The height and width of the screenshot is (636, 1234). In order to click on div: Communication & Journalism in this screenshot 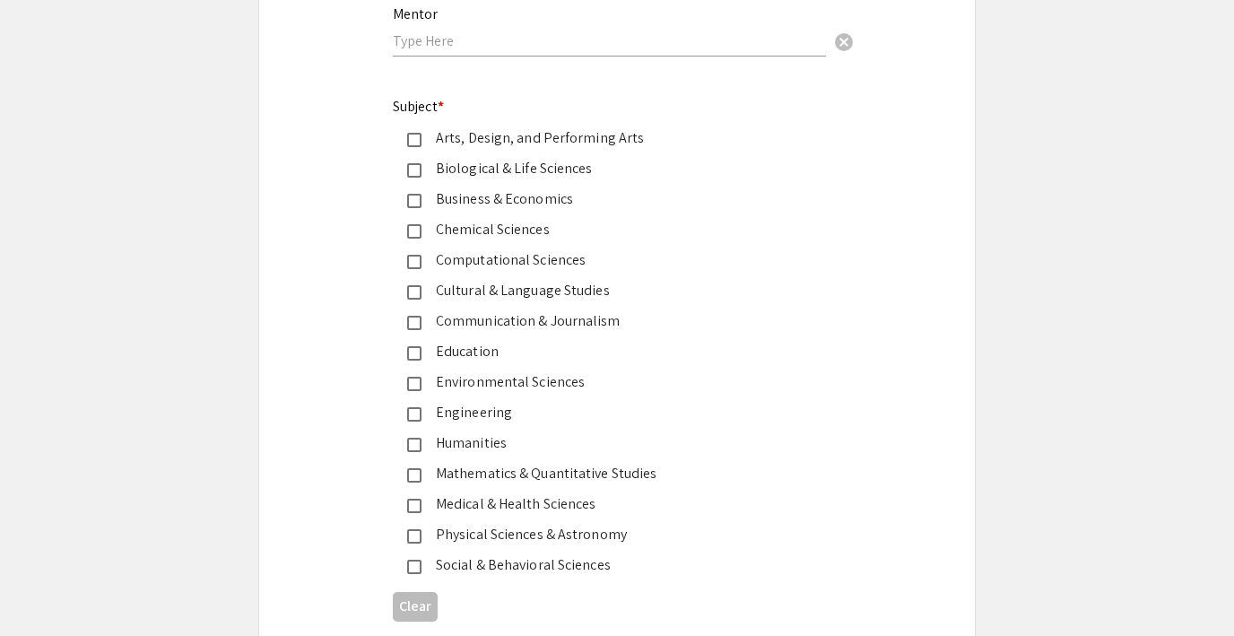, I will do `click(610, 321)`.